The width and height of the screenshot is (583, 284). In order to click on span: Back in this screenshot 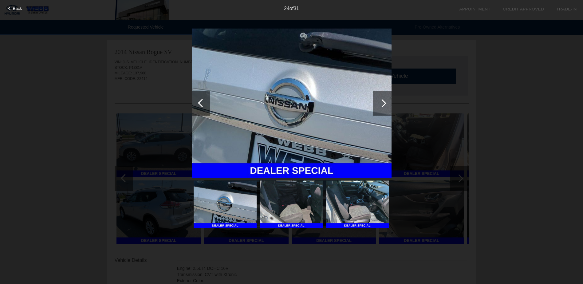, I will do `click(18, 8)`.